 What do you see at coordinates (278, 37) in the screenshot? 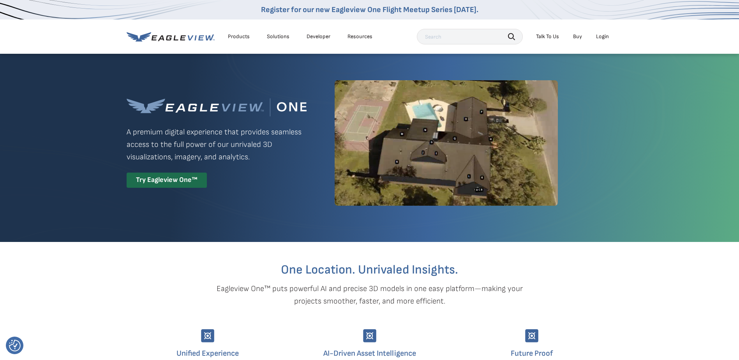
I see `div: Solutions` at bounding box center [278, 37].